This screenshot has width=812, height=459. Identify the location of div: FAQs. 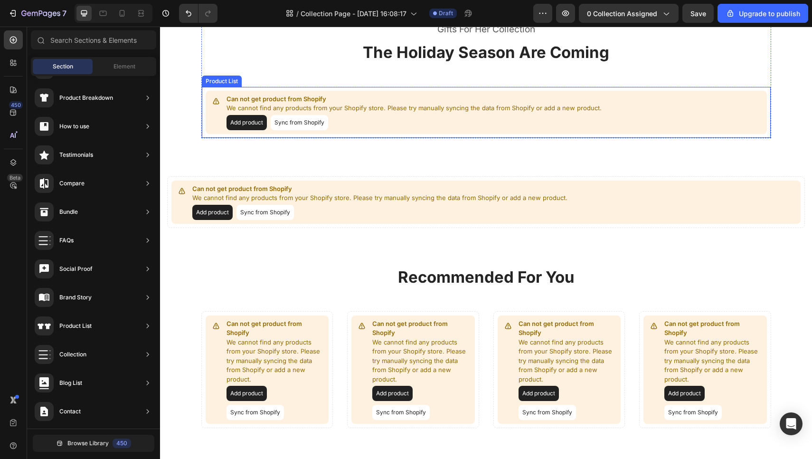
(67, 240).